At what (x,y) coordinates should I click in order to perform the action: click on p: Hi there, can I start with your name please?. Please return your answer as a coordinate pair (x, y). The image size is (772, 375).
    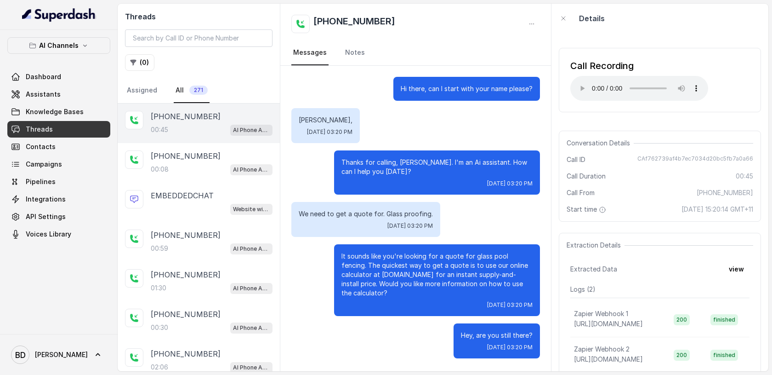
    Looking at the image, I should click on (467, 89).